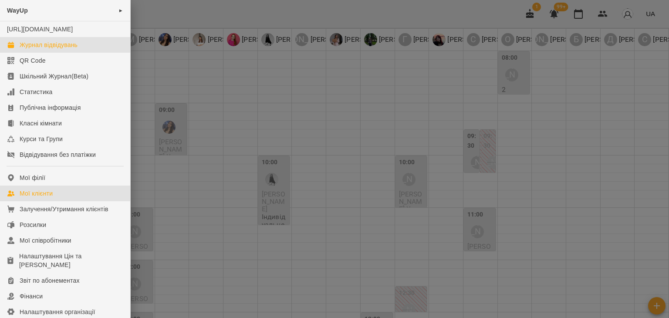 This screenshot has width=669, height=318. What do you see at coordinates (31, 296) in the screenshot?
I see `div: Фінанси` at bounding box center [31, 296].